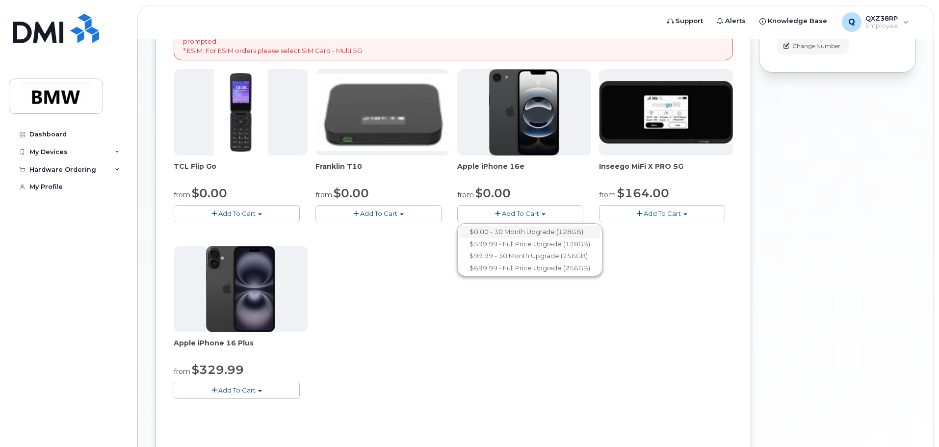 The height and width of the screenshot is (447, 939). I want to click on span: Employee, so click(882, 26).